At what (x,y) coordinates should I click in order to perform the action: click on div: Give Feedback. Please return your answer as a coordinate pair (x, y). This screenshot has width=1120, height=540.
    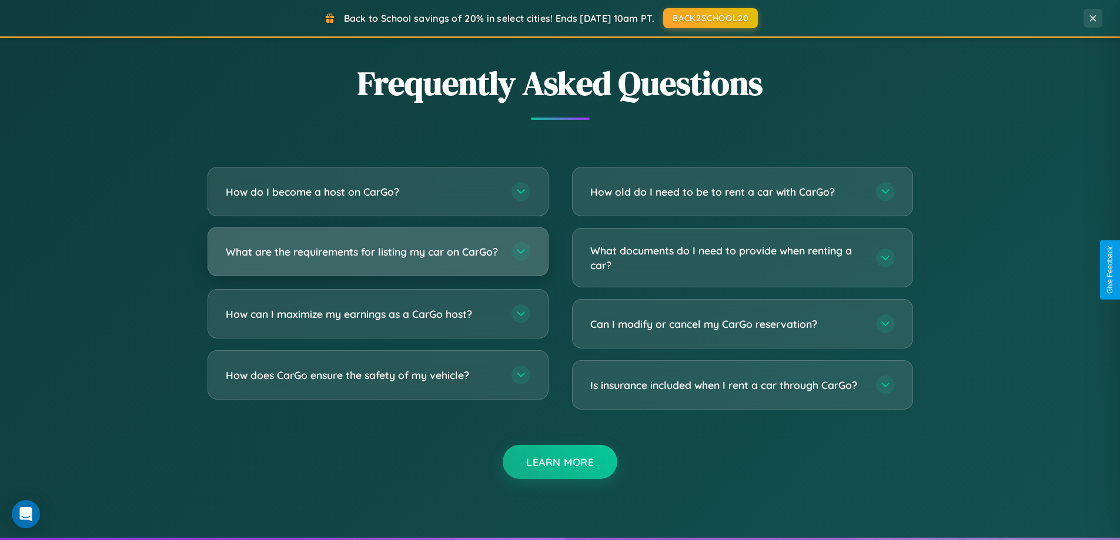
    Looking at the image, I should click on (1110, 270).